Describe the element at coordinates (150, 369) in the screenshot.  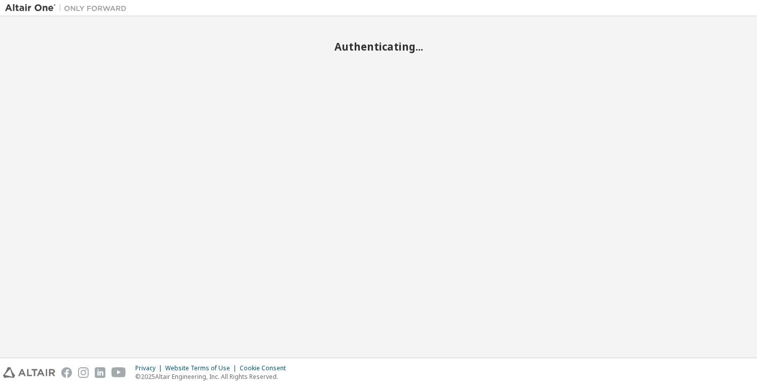
I see `div: Privacy` at that location.